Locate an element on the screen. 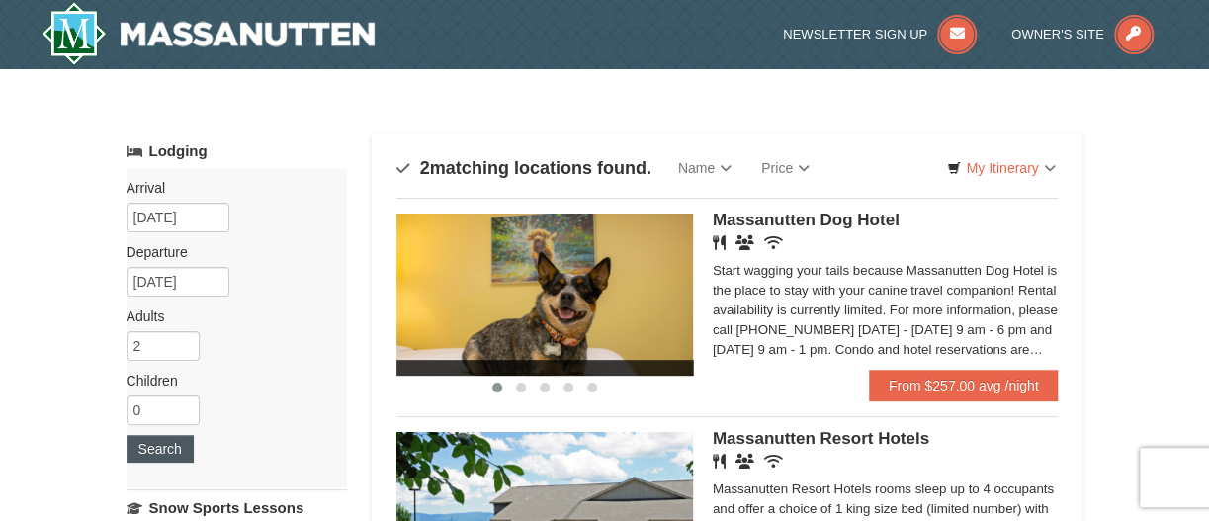  a: My Itinerary is located at coordinates (1000, 168).